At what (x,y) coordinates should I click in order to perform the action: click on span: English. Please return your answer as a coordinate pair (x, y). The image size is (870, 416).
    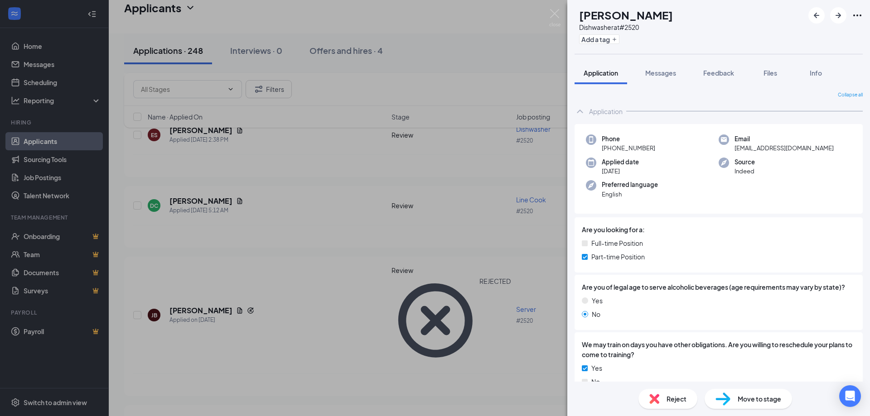
    Looking at the image, I should click on (630, 194).